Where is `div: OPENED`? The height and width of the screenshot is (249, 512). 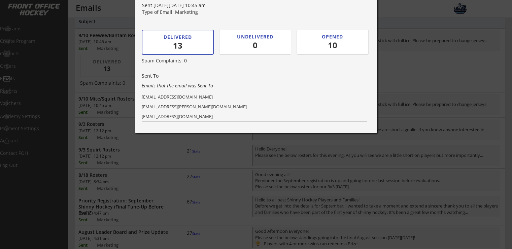 div: OPENED is located at coordinates (332, 37).